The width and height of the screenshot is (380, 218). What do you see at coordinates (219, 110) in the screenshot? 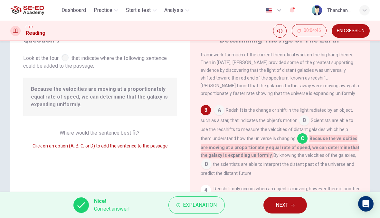
I see `span: A` at bounding box center [219, 110].